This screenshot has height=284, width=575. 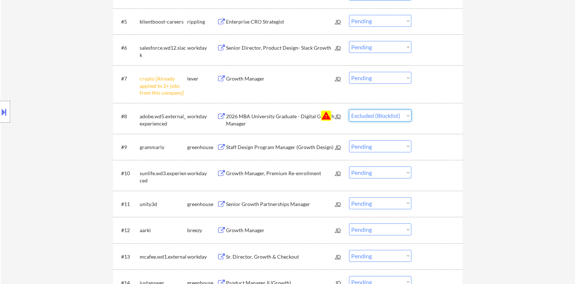 I want to click on div: Enterprise CRO Strategist, so click(x=281, y=22).